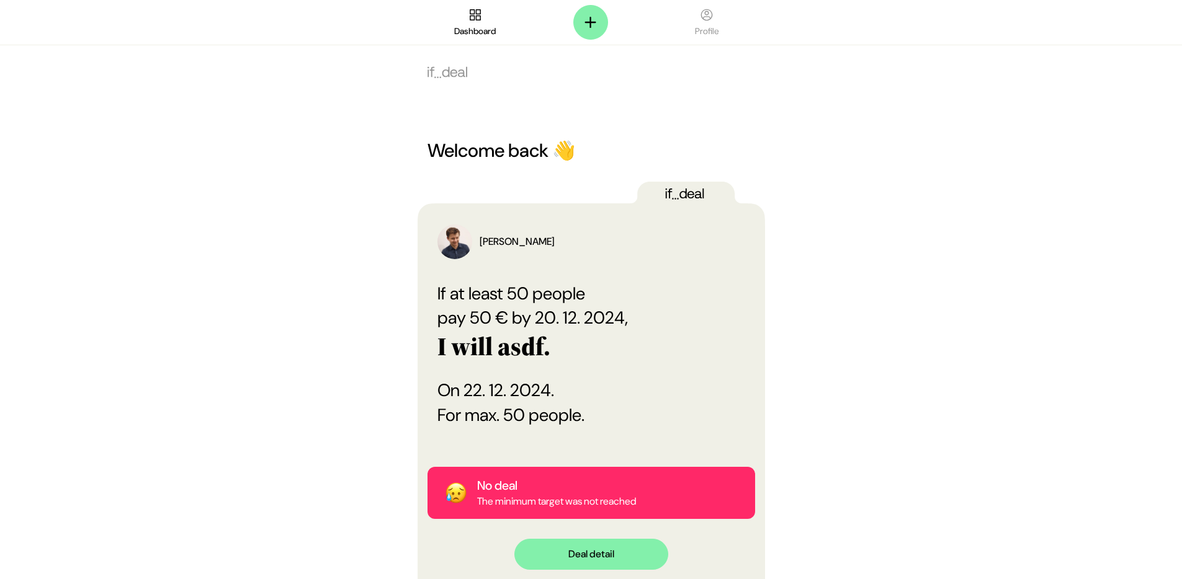 The width and height of the screenshot is (1182, 579). I want to click on div: Welcome back 👋, so click(591, 151).